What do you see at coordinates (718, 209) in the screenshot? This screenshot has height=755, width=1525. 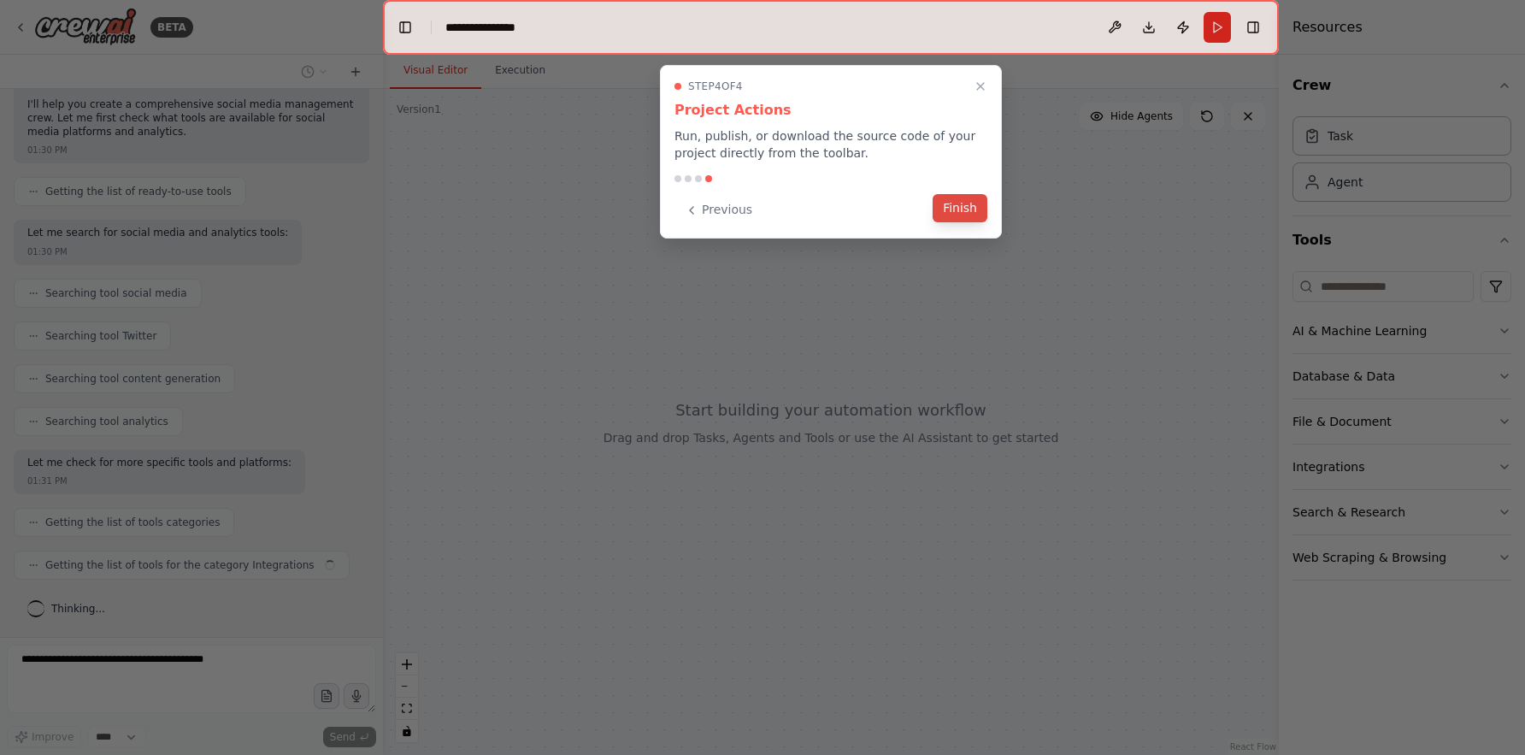 I see `button: Previous` at bounding box center [718, 209].